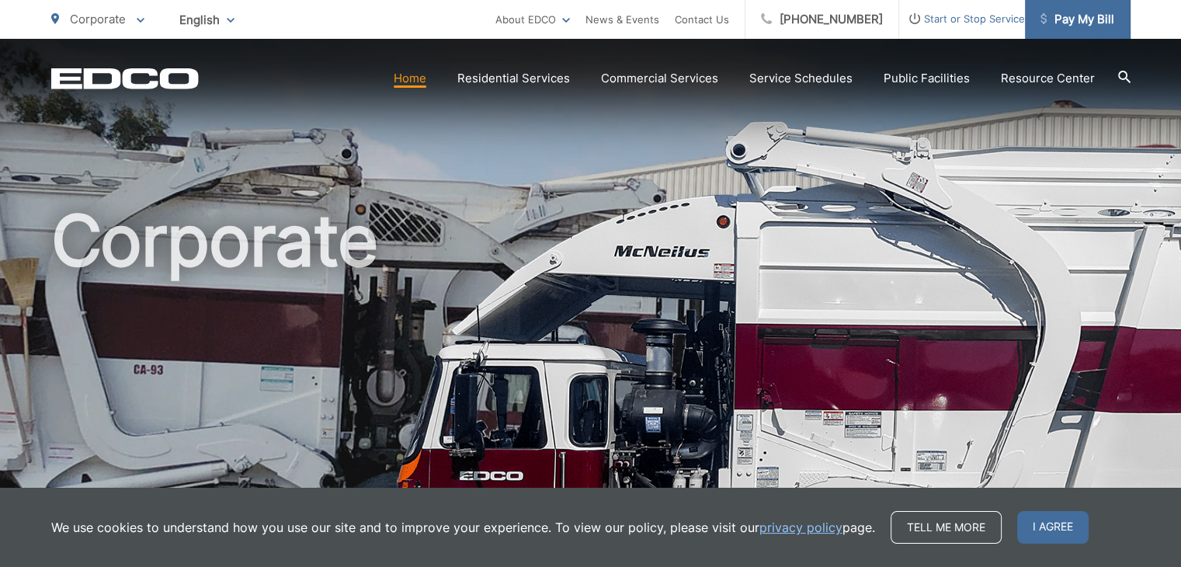  I want to click on a: Commercial Services, so click(659, 78).